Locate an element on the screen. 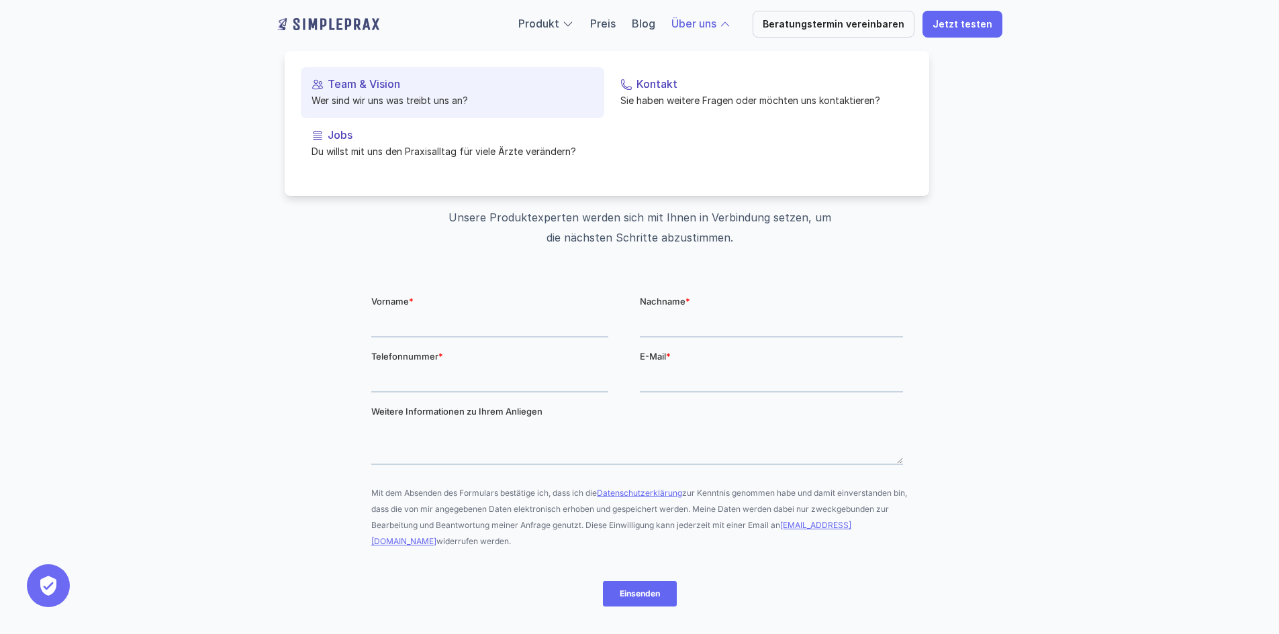  a: Beratungstermin vereinbaren is located at coordinates (833, 24).